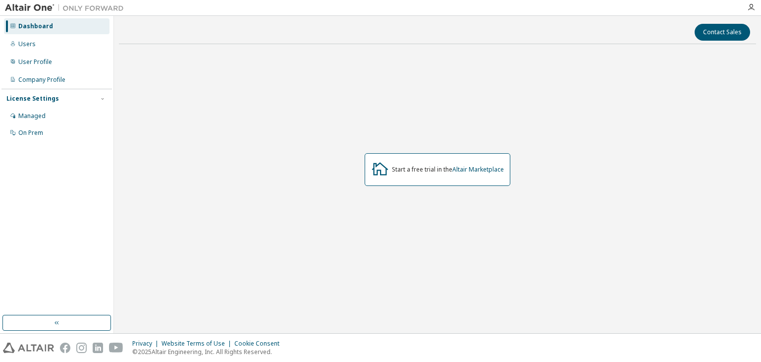 The width and height of the screenshot is (761, 362). I want to click on div: Managed, so click(32, 116).